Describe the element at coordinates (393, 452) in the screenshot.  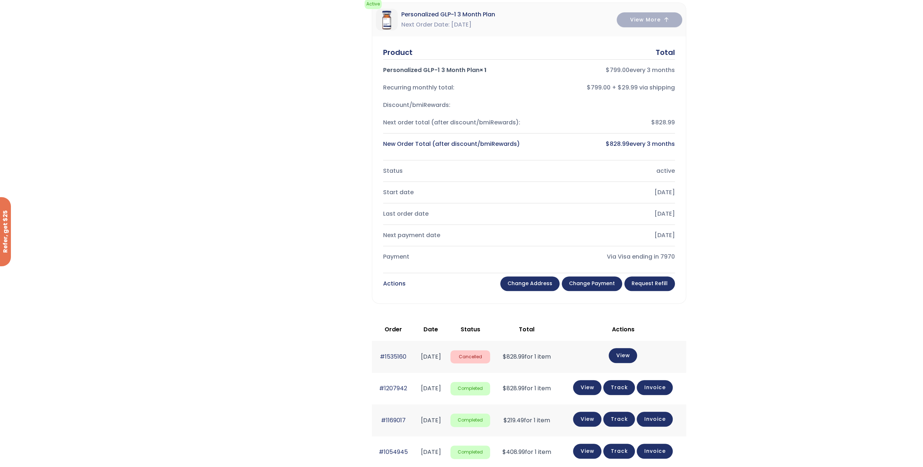
I see `a: #1054945` at that location.